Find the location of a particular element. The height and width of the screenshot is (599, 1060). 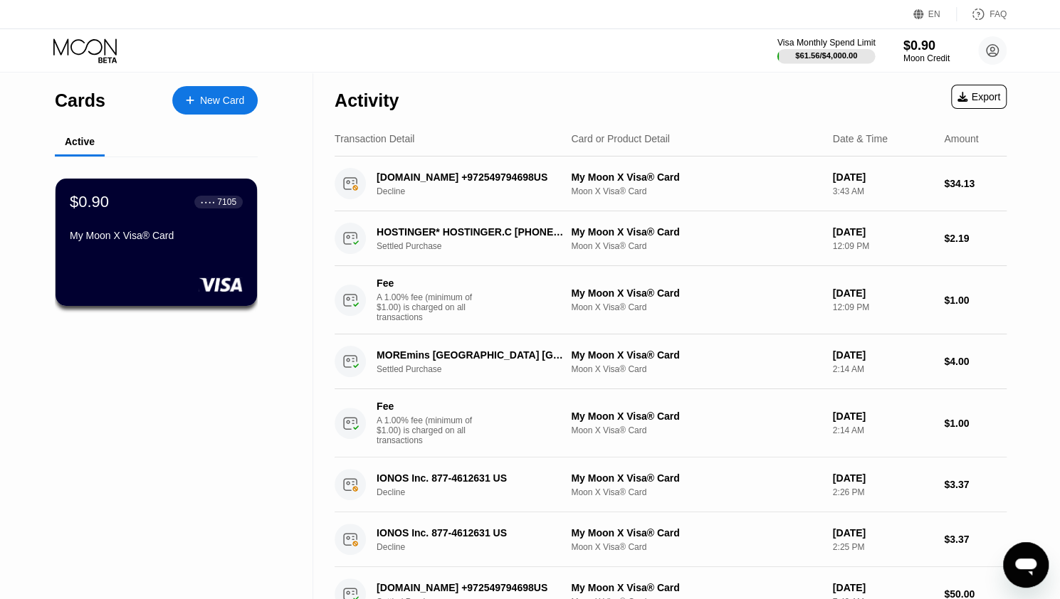

div: $2.19 is located at coordinates (975, 238).